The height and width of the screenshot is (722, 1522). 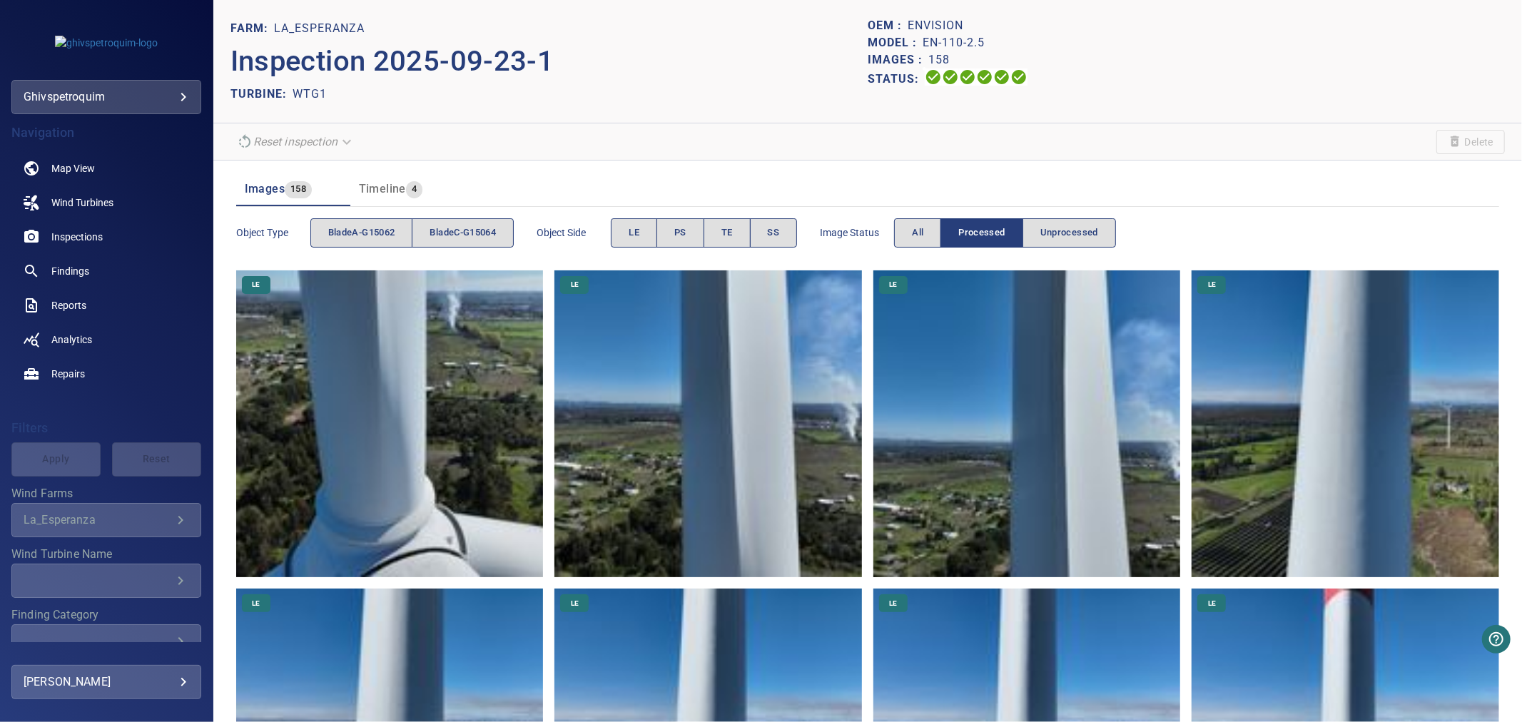 I want to click on svg: Matching 100%, so click(x=1002, y=77).